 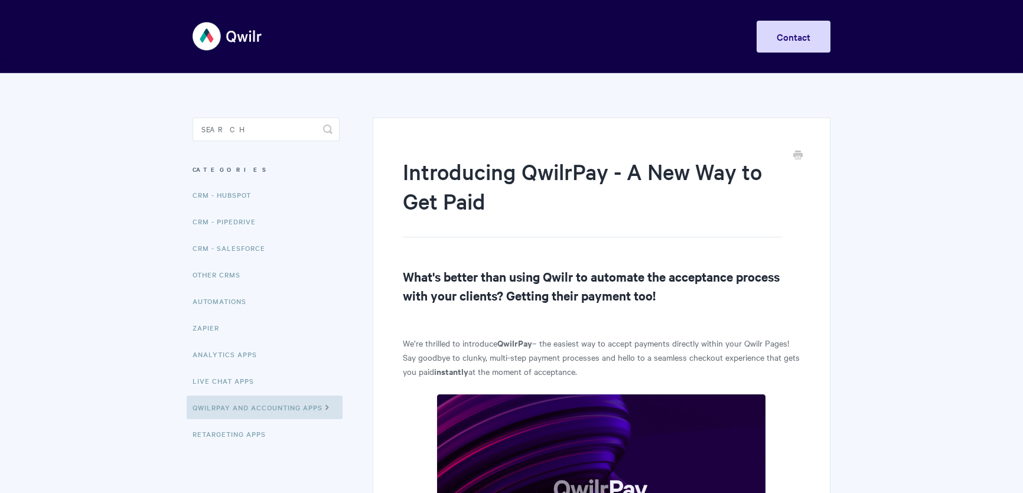 What do you see at coordinates (221, 275) in the screenshot?
I see `a: Other CRMs` at bounding box center [221, 275].